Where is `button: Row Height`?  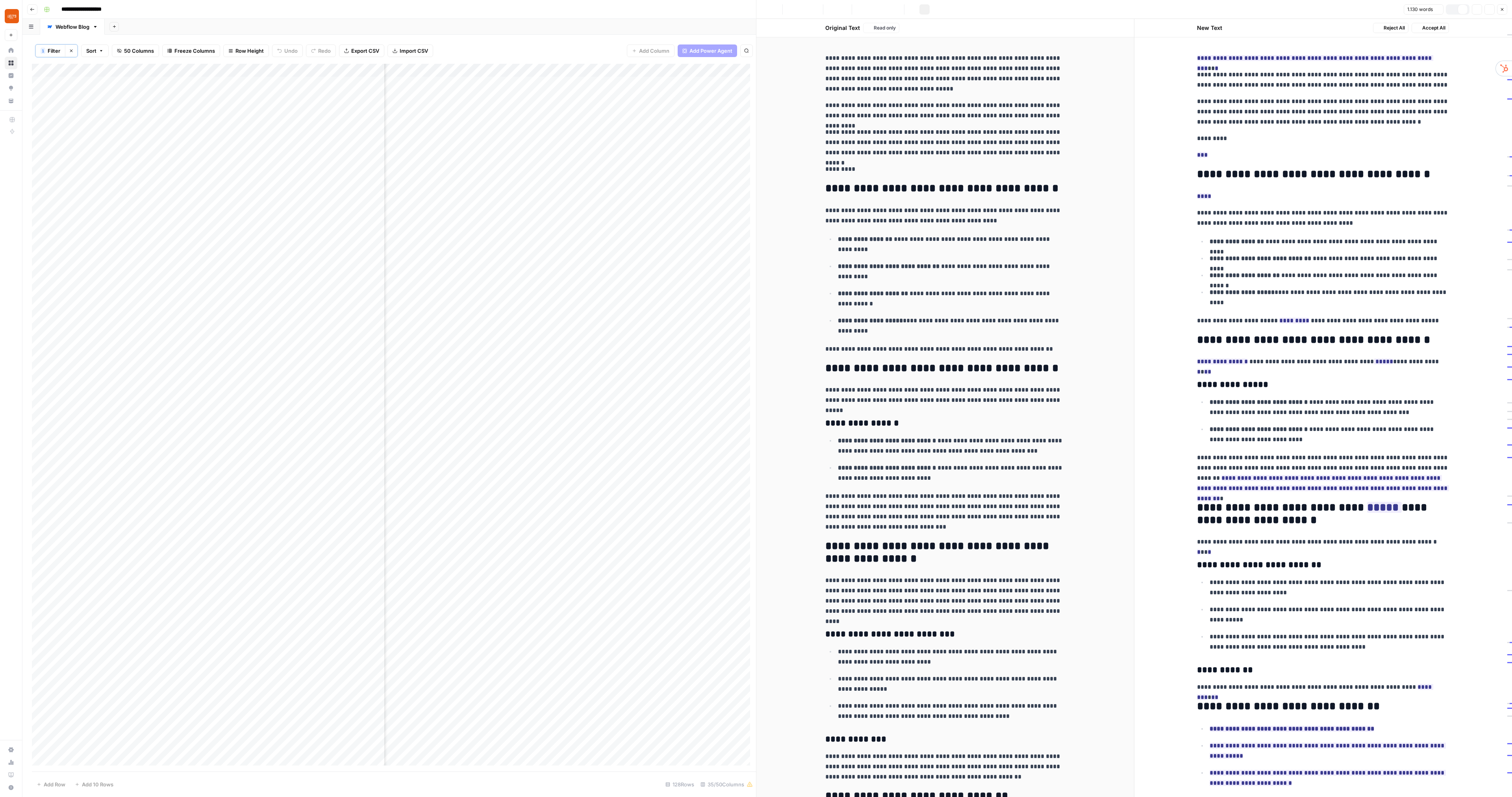
button: Row Height is located at coordinates (246, 50).